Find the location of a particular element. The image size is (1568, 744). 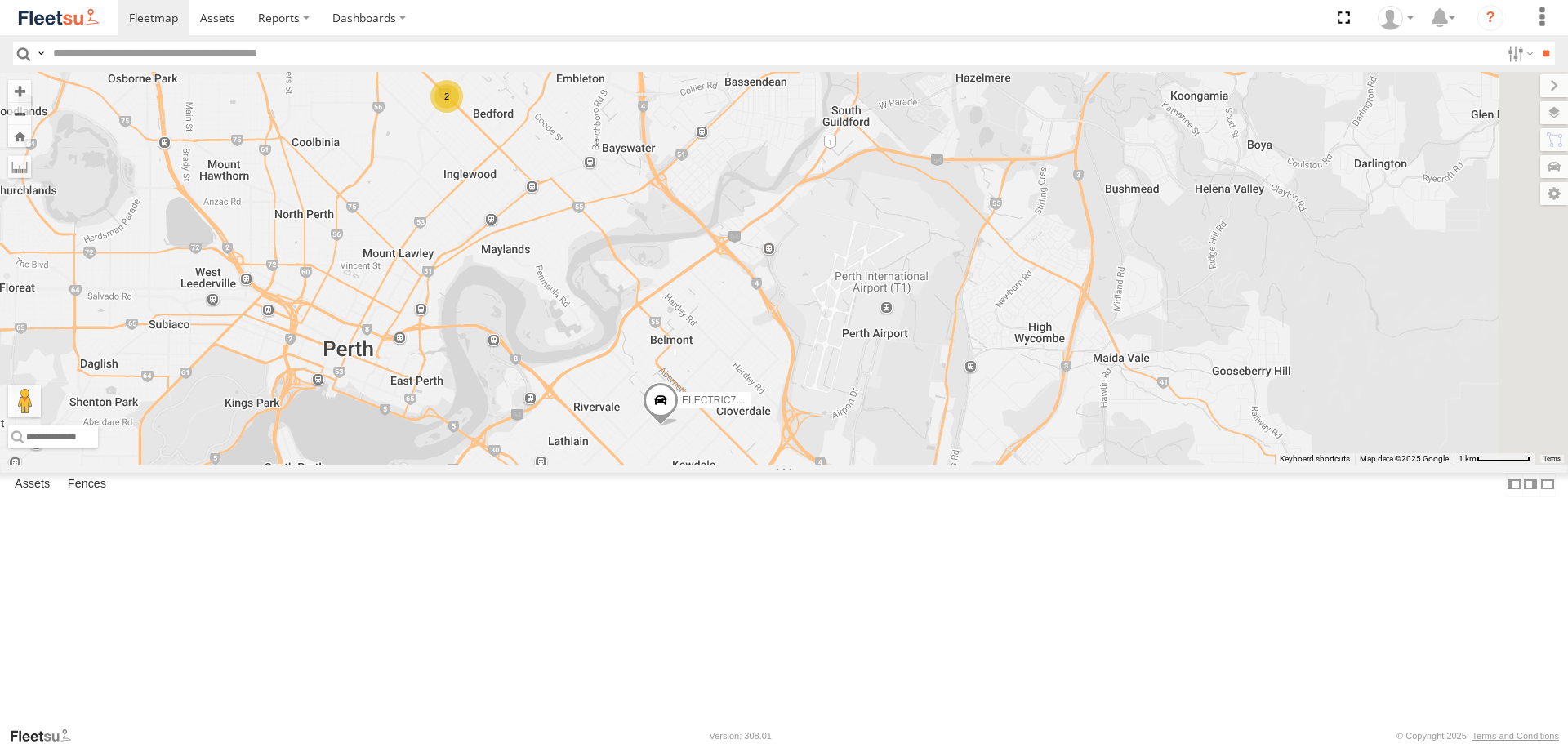

button: Keyboard shortcuts is located at coordinates (1315, 459).